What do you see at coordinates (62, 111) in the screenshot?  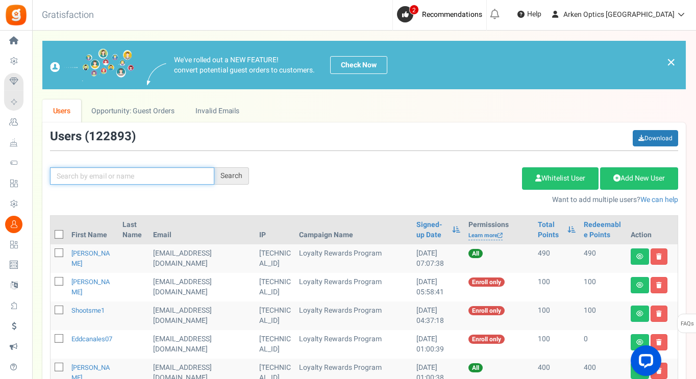 I see `a: Users` at bounding box center [62, 111].